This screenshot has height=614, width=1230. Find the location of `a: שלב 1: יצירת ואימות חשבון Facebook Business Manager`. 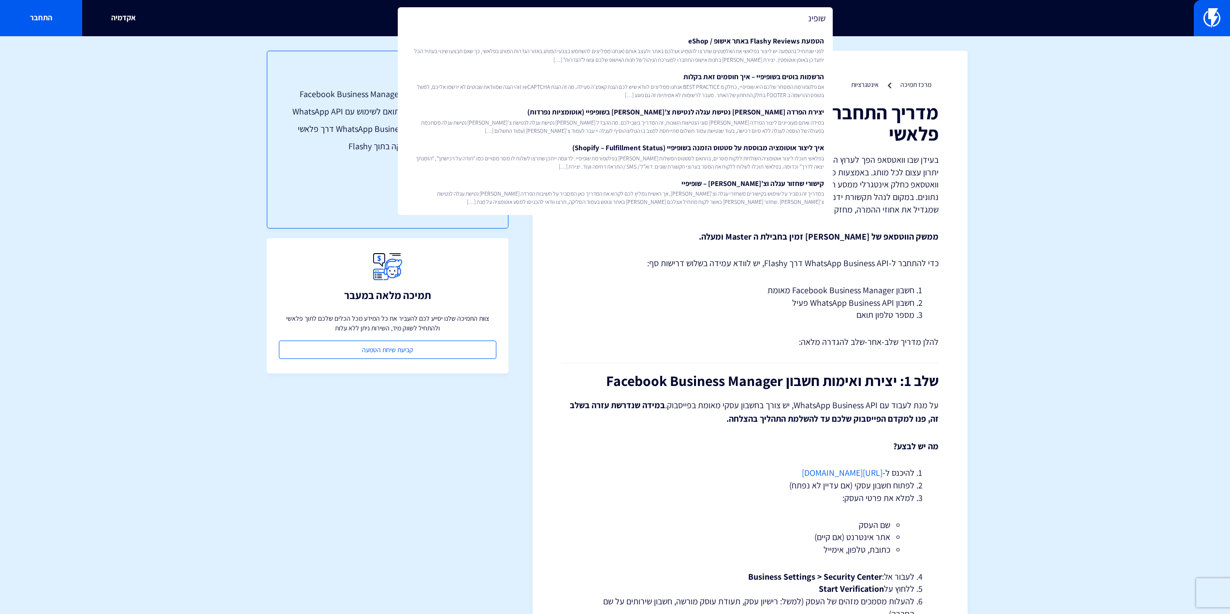

a: שלב 1: יצירת ואימות חשבון Facebook Business Manager is located at coordinates (388, 94).